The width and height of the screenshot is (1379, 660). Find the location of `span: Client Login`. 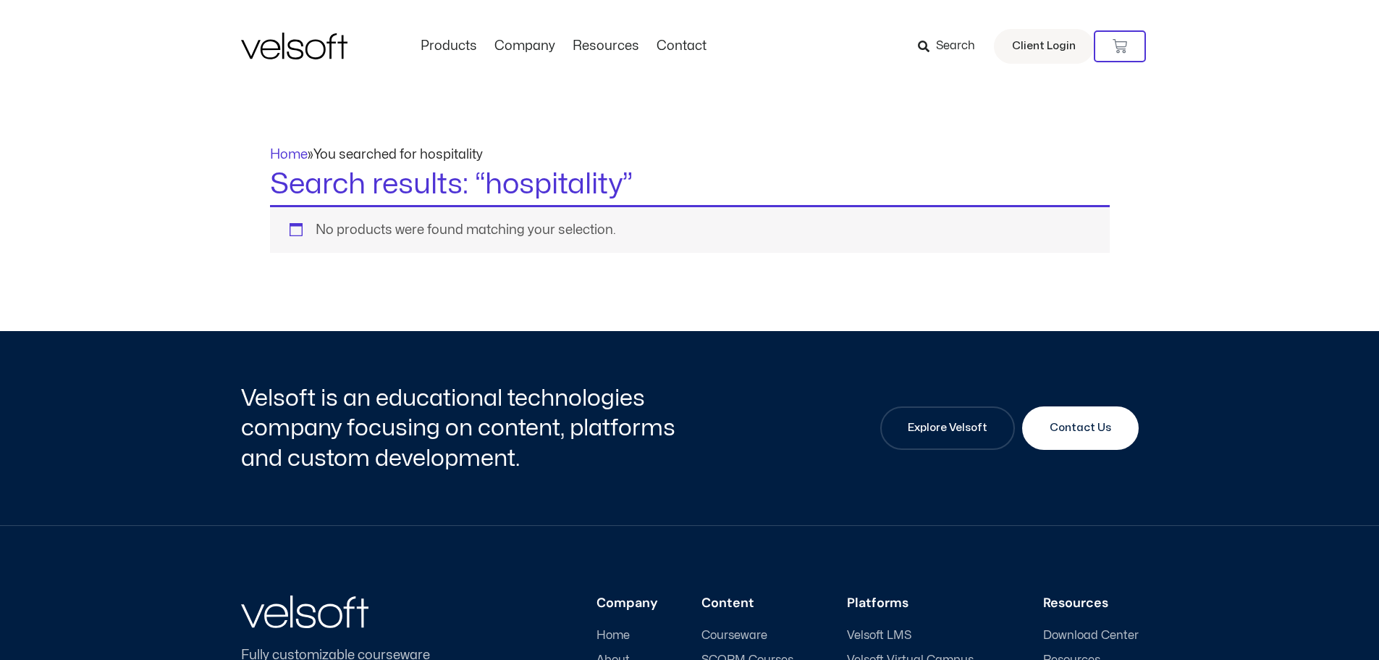

span: Client Login is located at coordinates (1044, 46).